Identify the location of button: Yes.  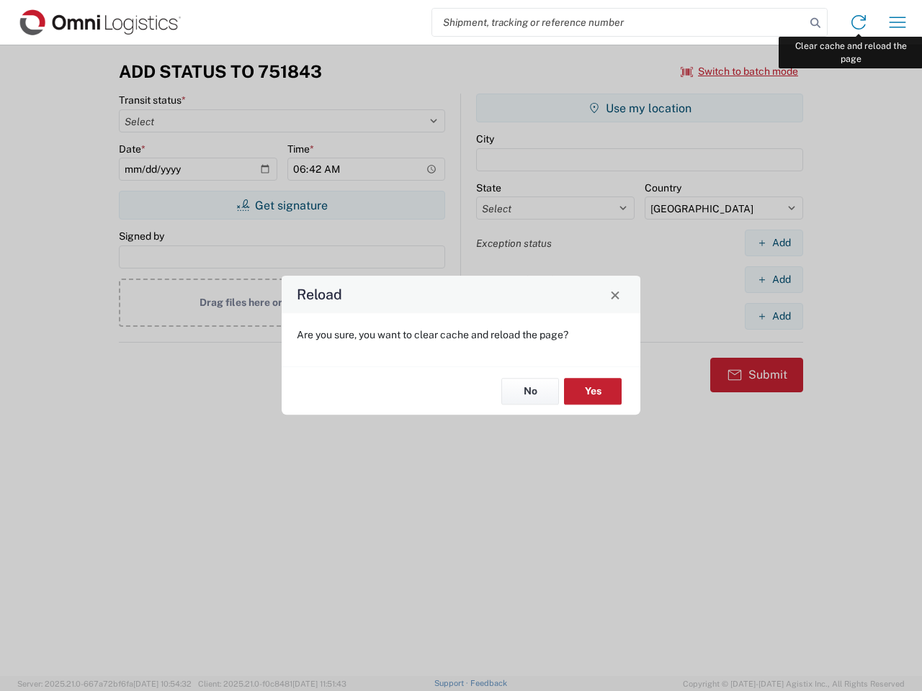
(593, 391).